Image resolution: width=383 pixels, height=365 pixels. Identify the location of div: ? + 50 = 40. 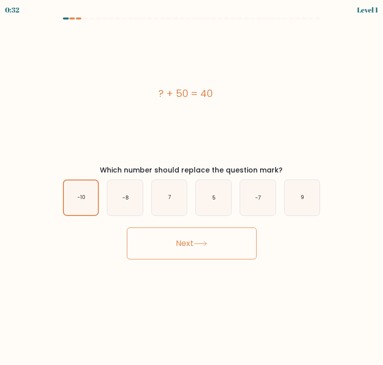
(186, 93).